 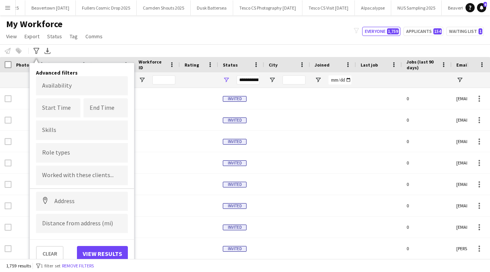 I want to click on button: Applicants154, so click(x=423, y=31).